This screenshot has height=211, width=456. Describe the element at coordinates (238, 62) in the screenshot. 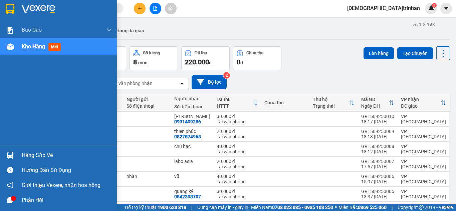

I see `span: 0` at that location.